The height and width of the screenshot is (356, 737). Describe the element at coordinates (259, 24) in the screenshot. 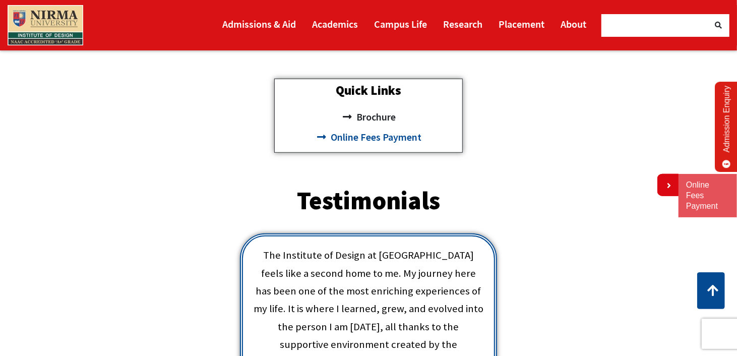

I see `a: Admissions & Aid` at that location.